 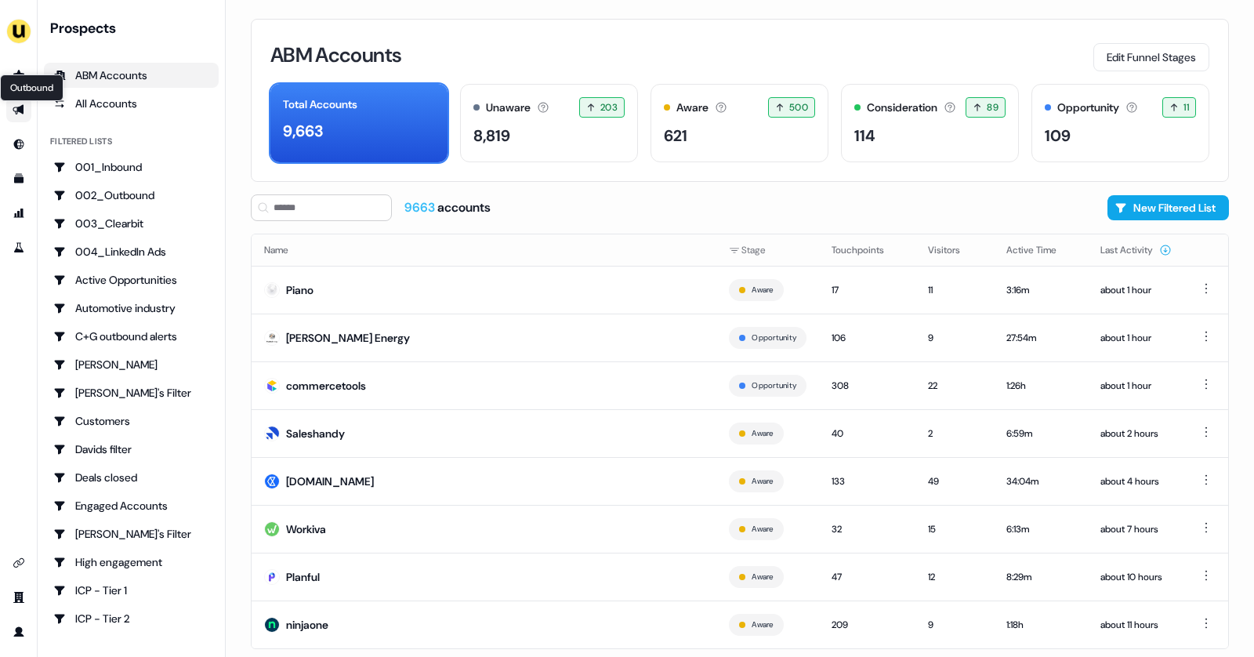 What do you see at coordinates (131, 449) in the screenshot?
I see `a: Go to Davids filter` at bounding box center [131, 449].